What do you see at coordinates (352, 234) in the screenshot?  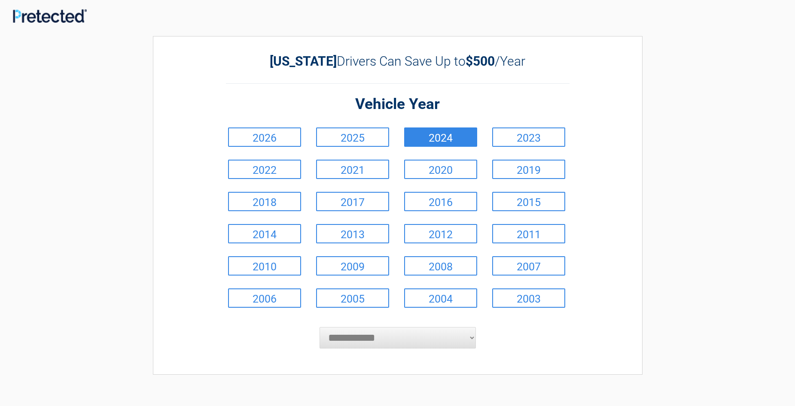 I see `a: 2013` at bounding box center [352, 234].